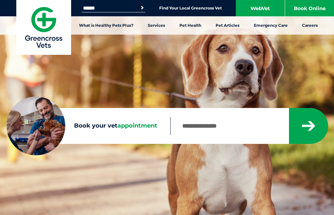  Describe the element at coordinates (88, 126) in the screenshot. I see `label: Book your vet` at that location.